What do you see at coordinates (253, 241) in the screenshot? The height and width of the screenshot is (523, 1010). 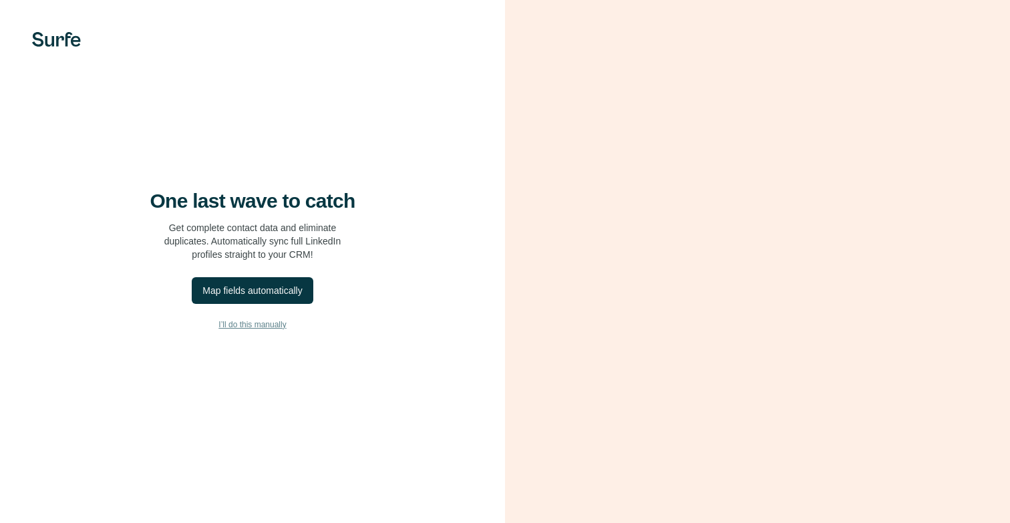 I see `p: Get complete contact data and eliminate duplicates. Automatically sync full LinkedIn profiles str...` at bounding box center [253, 241].